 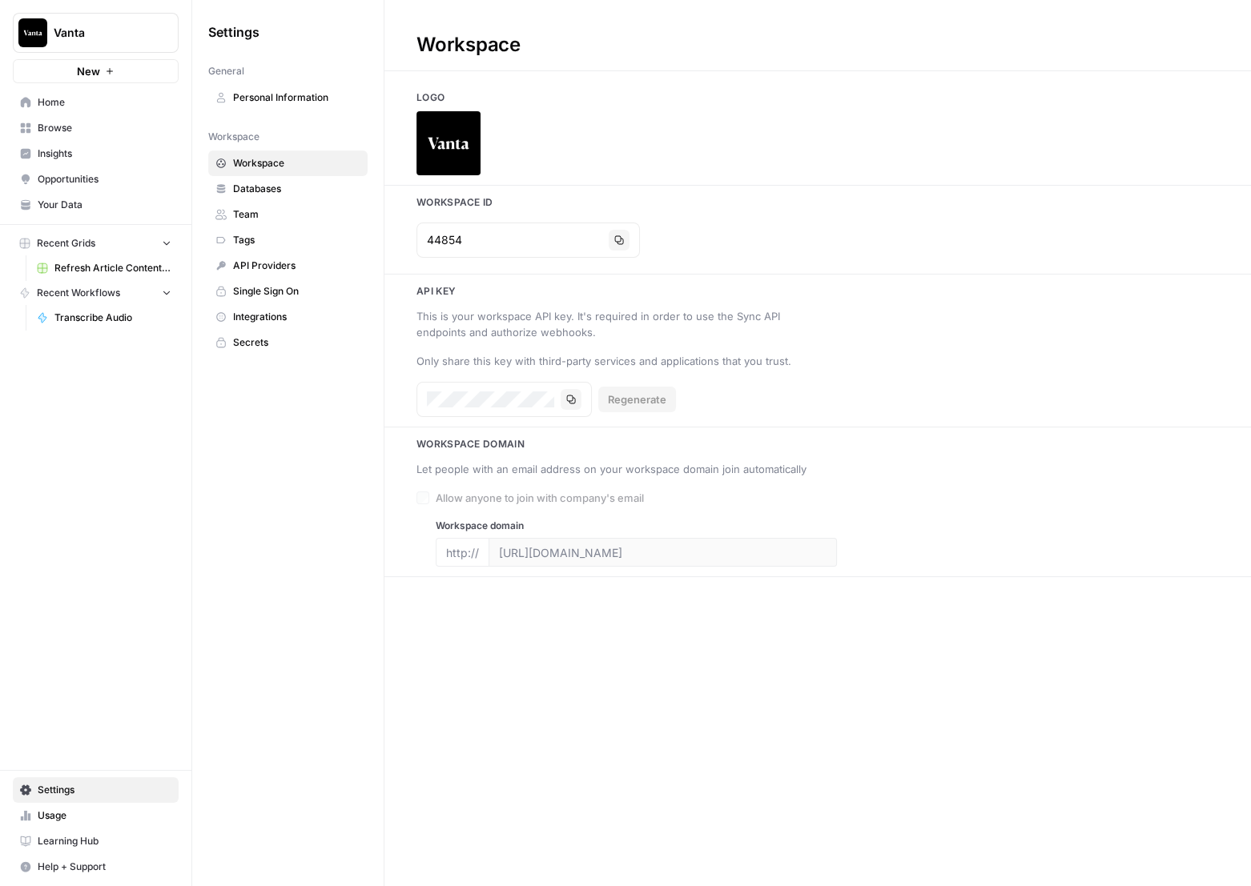 What do you see at coordinates (287, 240) in the screenshot?
I see `a: Tags` at bounding box center [287, 240].